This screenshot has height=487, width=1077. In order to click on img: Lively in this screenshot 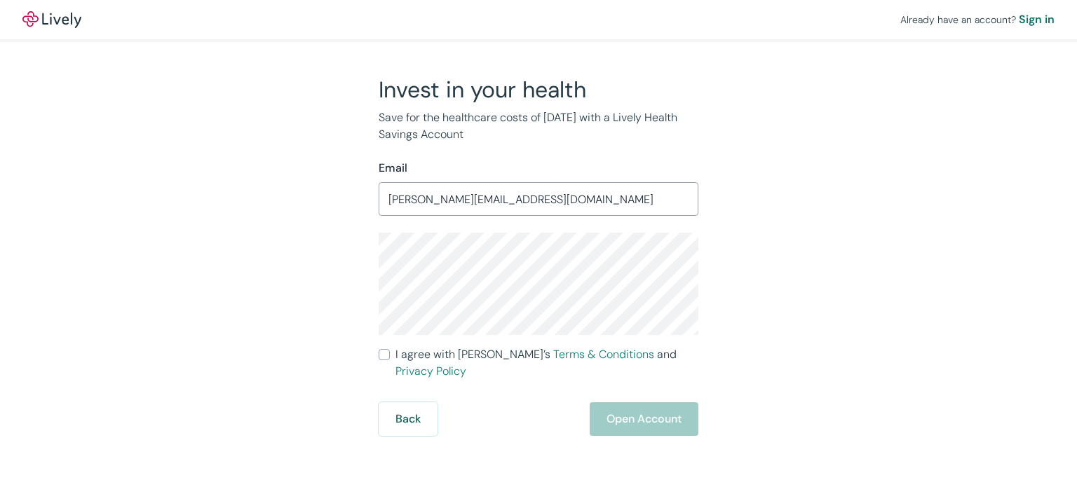, I will do `click(52, 20)`.